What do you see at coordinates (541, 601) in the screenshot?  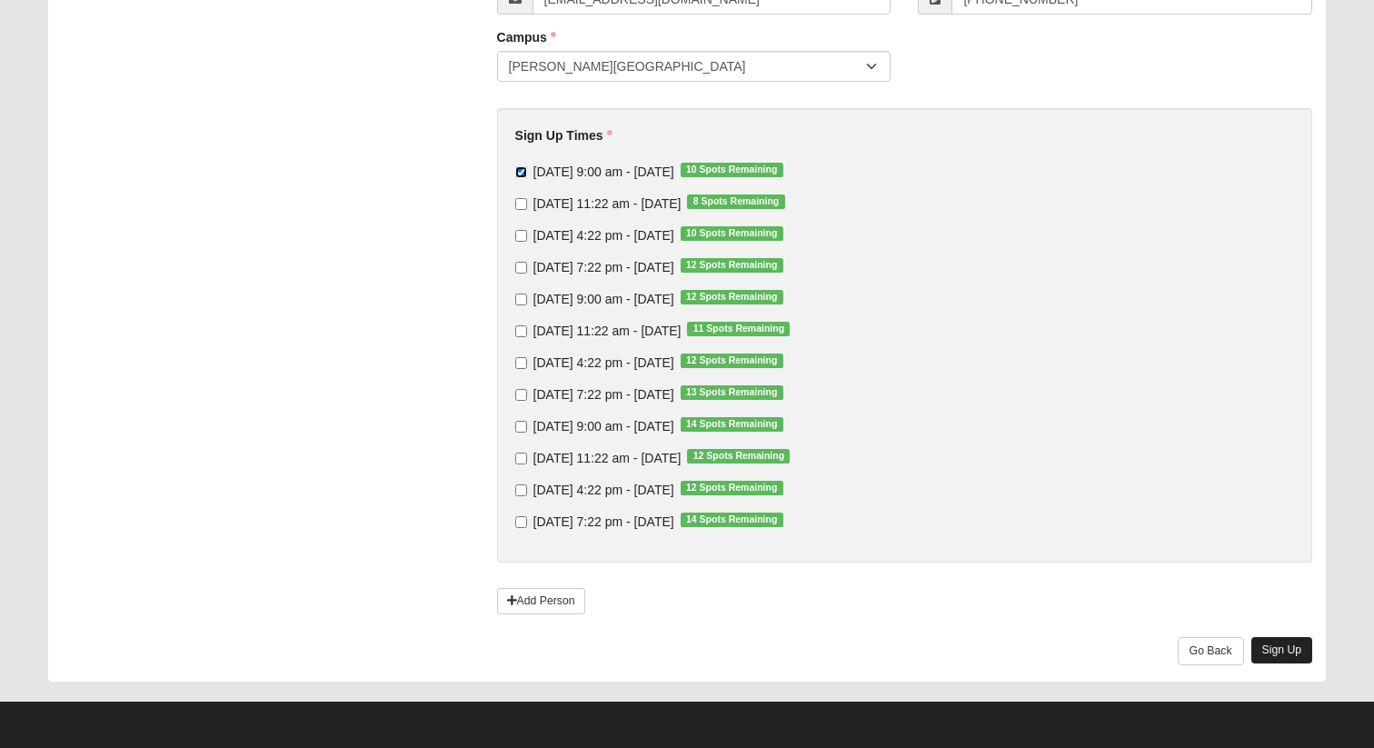 I see `a: Add Person` at bounding box center [541, 601].